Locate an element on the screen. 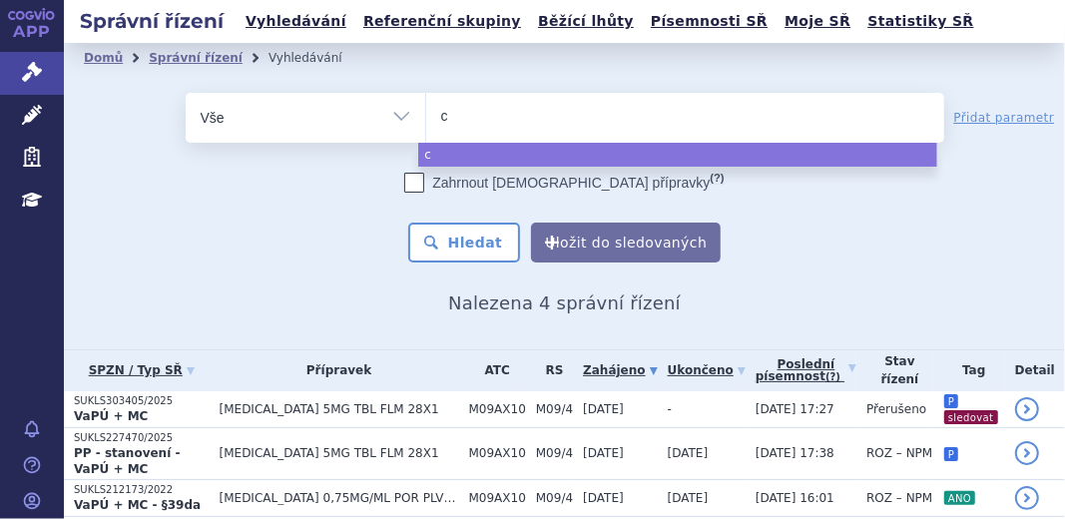 The height and width of the screenshot is (519, 1065). a: Správní řízení is located at coordinates (196, 58).